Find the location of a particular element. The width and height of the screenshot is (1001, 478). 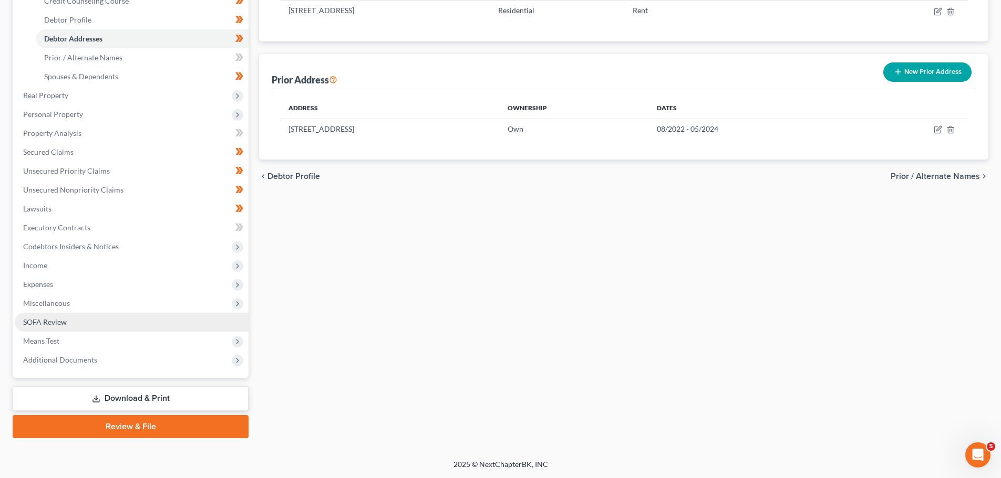

a: Executory Contracts is located at coordinates (131, 228).